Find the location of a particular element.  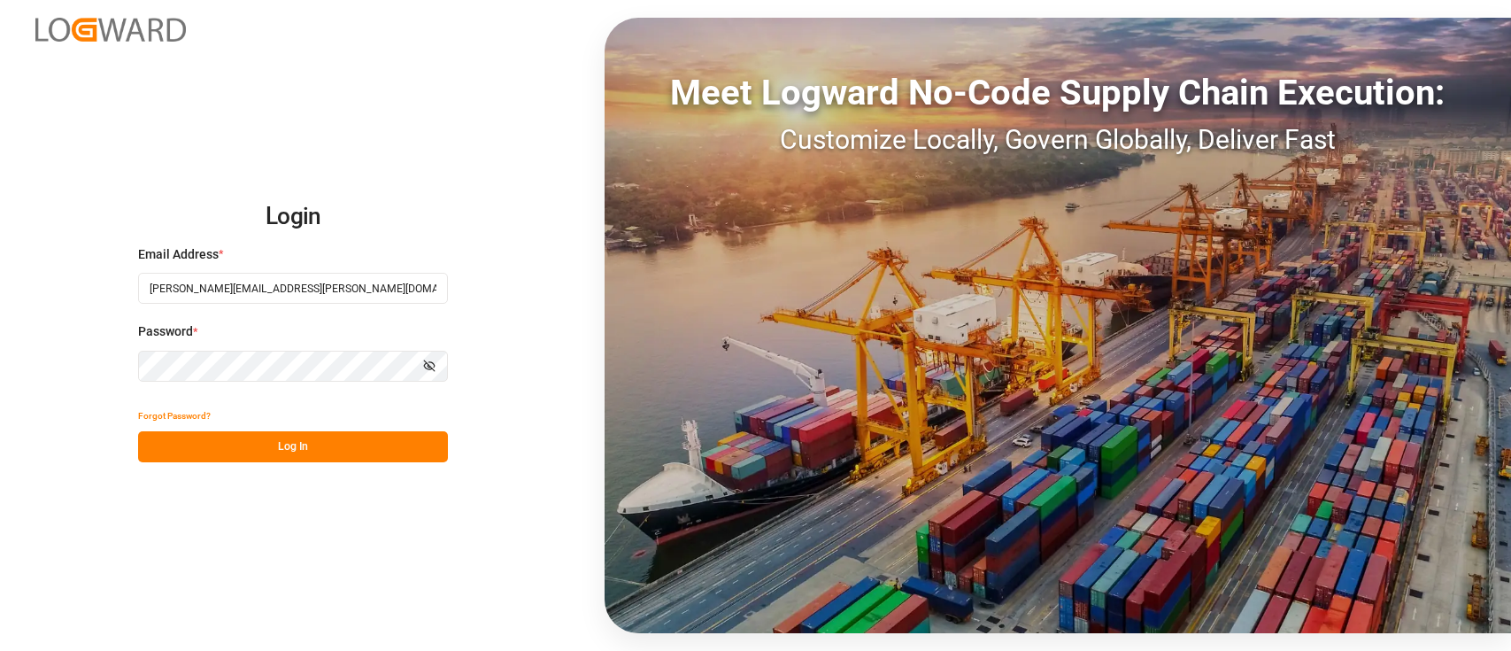

div: Meet Logward No-Code Supply Chain Execution: is located at coordinates (1058, 93).